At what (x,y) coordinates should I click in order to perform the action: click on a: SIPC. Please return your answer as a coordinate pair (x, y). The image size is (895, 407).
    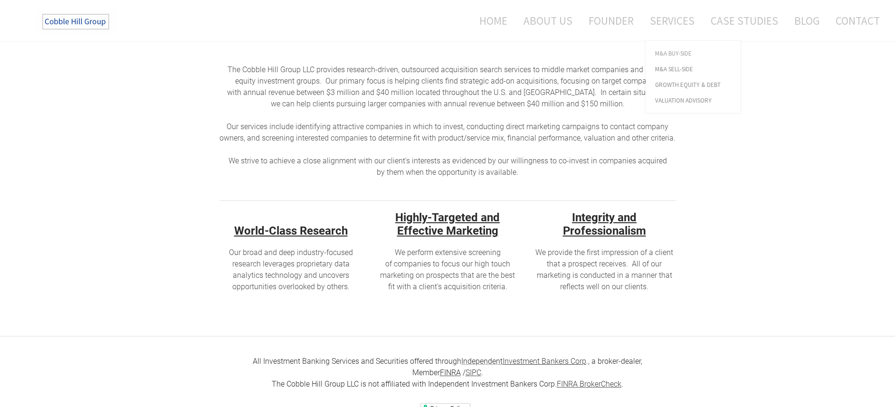
    Looking at the image, I should click on (473, 372).